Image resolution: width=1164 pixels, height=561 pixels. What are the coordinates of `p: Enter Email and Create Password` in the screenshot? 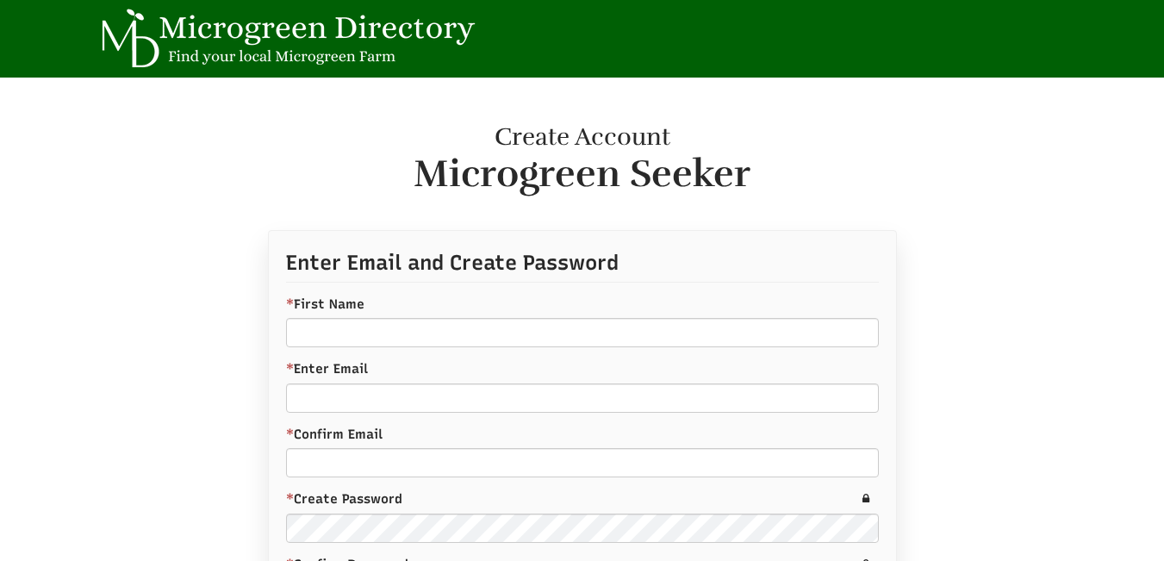 It's located at (582, 265).